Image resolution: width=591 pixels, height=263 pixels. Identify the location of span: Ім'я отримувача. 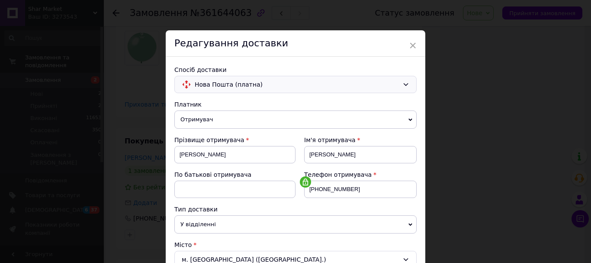
(330, 140).